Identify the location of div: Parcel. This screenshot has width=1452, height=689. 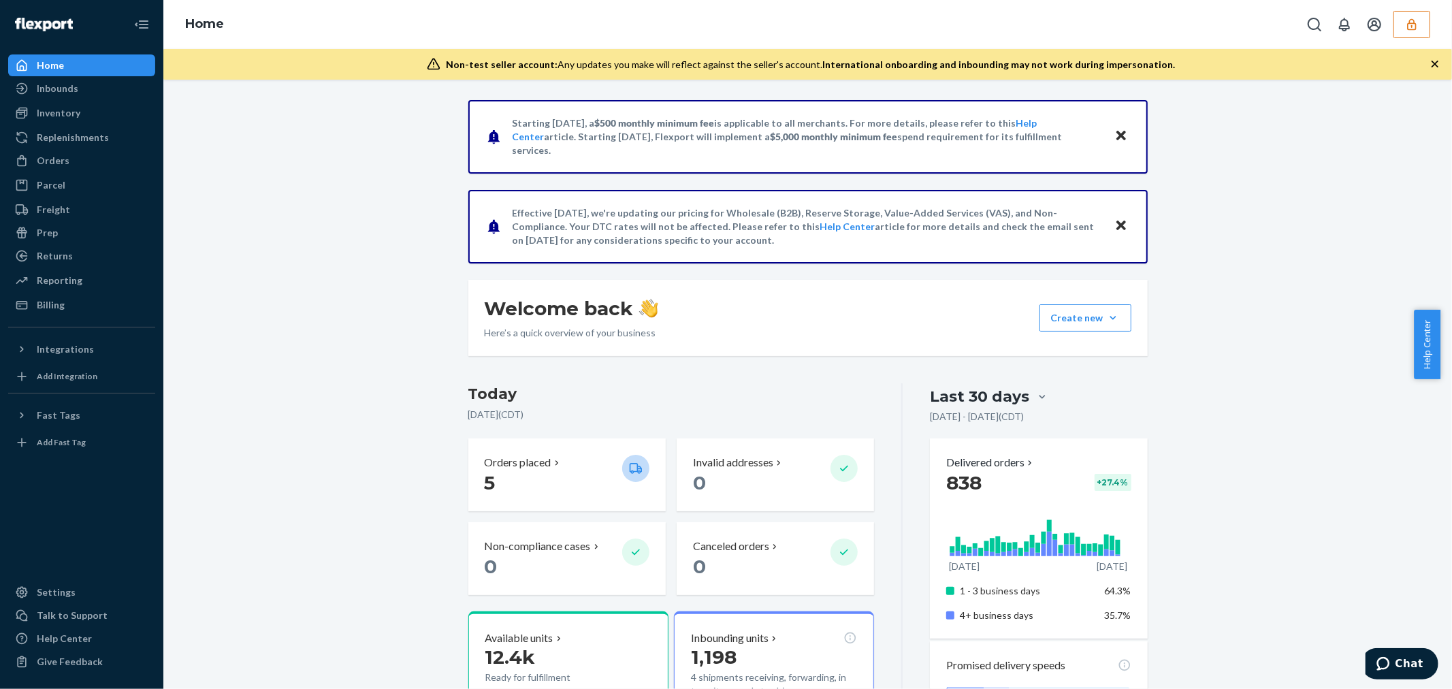
(51, 185).